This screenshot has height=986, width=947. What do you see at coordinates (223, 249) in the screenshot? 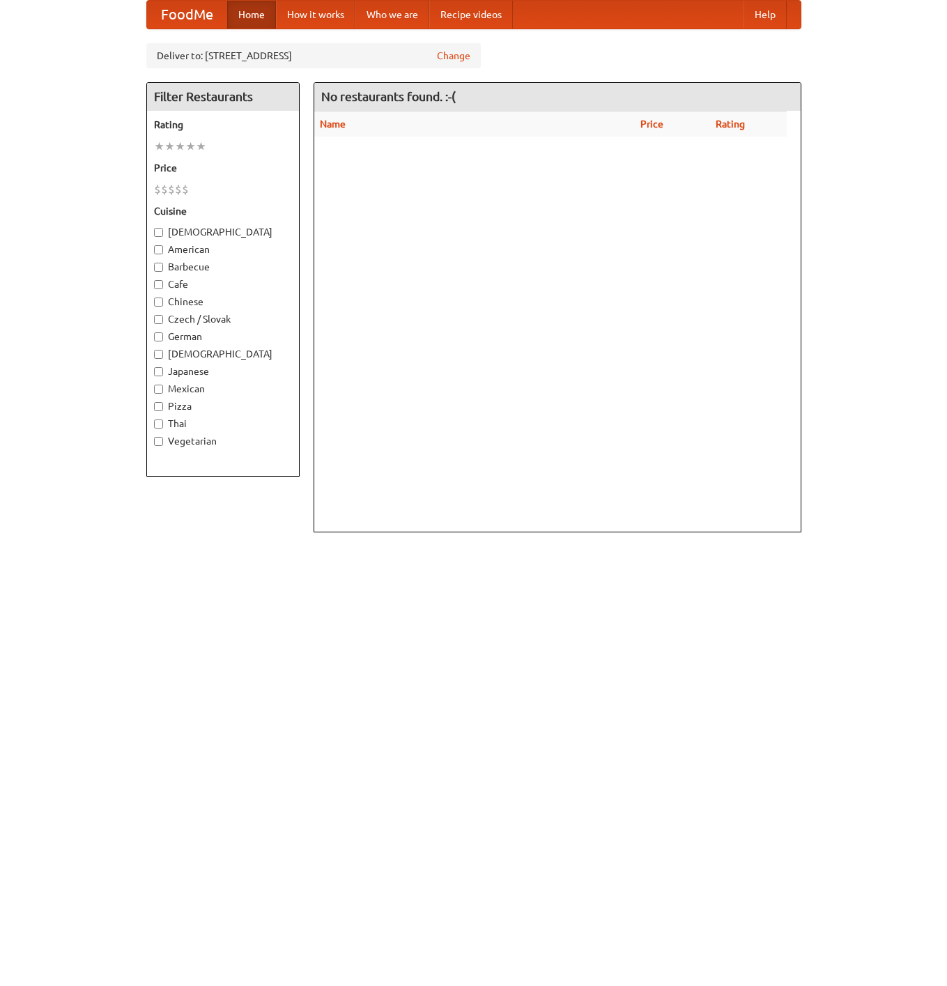
I see `label: American` at bounding box center [223, 249].